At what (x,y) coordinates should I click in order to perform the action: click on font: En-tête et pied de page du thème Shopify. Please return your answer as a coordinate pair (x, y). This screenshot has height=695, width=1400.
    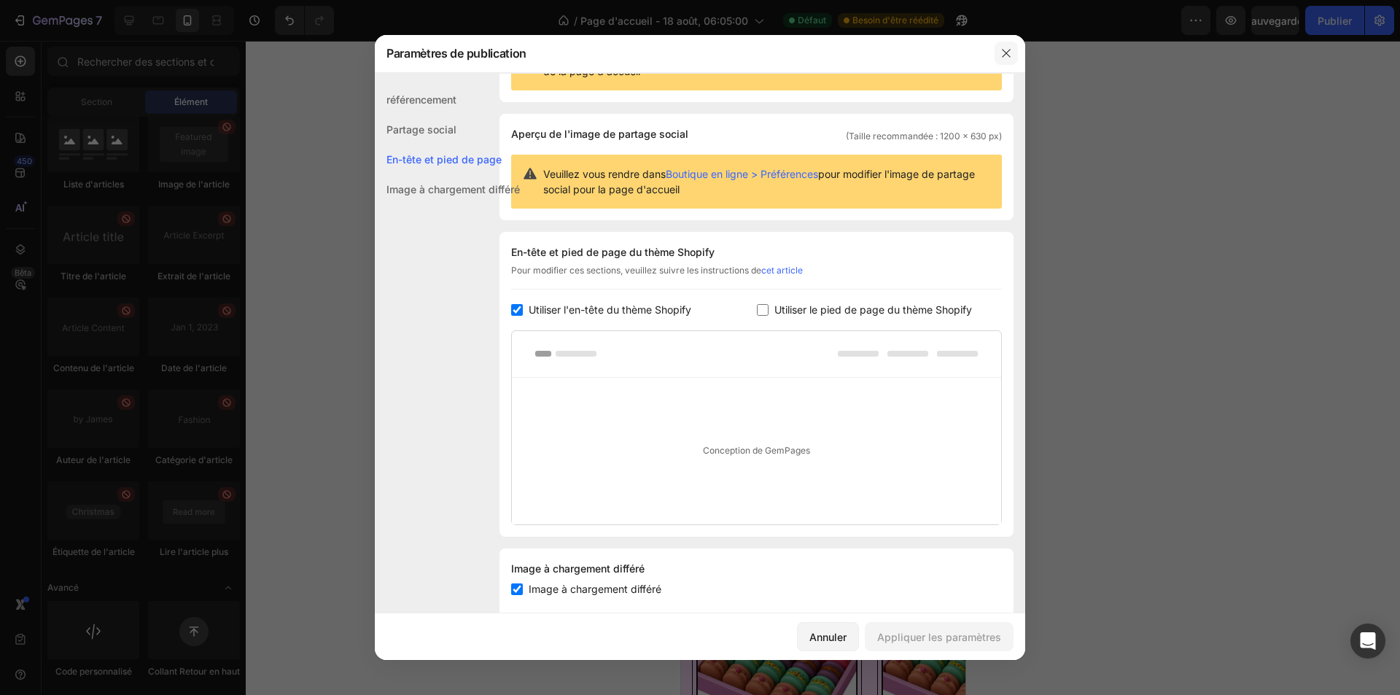
    Looking at the image, I should click on (613, 252).